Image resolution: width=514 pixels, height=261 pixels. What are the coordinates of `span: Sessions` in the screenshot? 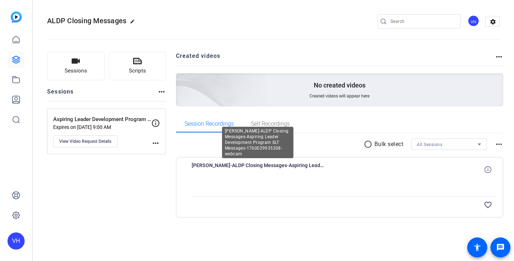 It's located at (76, 71).